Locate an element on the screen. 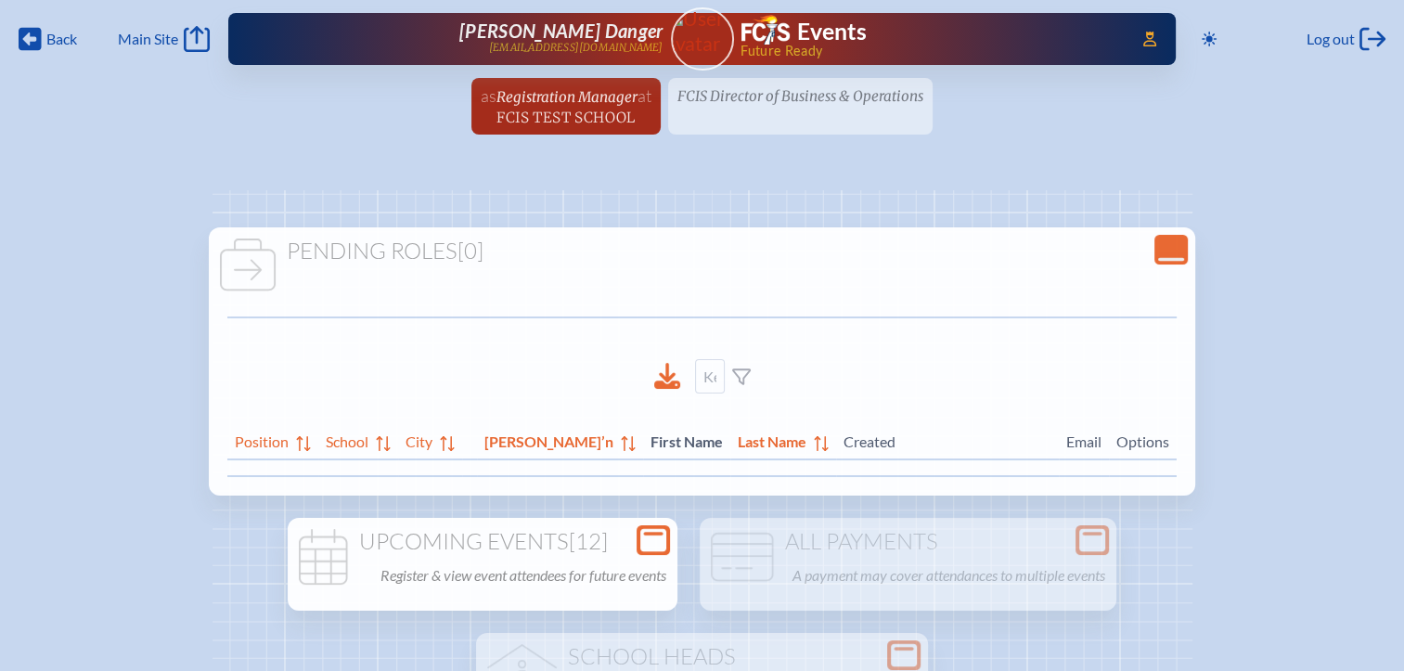  span: Created is located at coordinates (947, 440).